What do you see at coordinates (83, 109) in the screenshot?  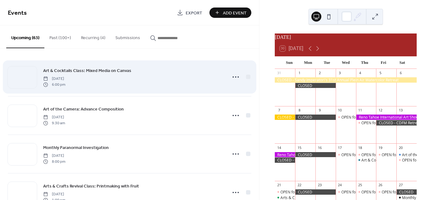 I see `span: Art of the Camera: Advance Composition` at bounding box center [83, 109].